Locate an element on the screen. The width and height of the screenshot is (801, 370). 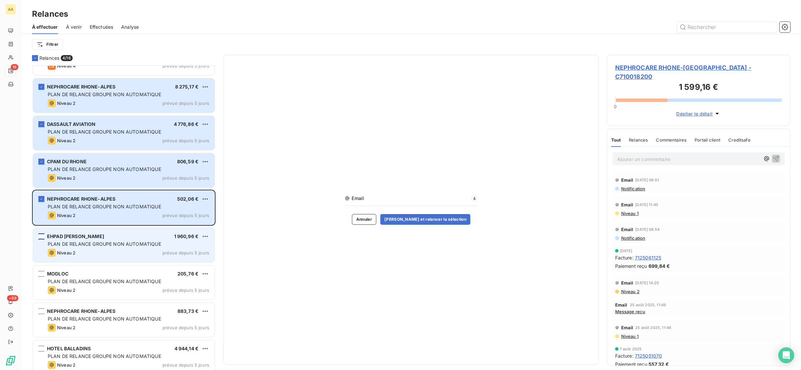
span: 699,84 € is located at coordinates (660, 266).